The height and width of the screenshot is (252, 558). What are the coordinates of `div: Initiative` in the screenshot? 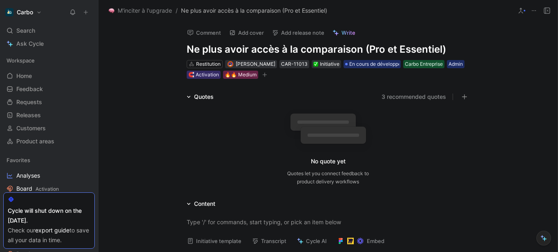 It's located at (327, 64).